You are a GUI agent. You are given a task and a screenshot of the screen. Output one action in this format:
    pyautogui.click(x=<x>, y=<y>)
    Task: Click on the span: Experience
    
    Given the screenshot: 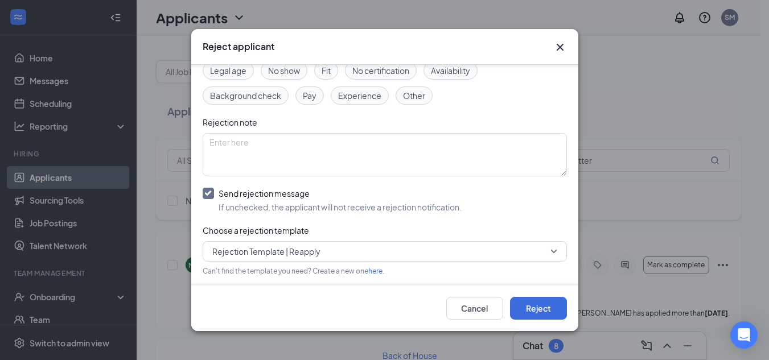 What is the action you would take?
    pyautogui.click(x=360, y=96)
    